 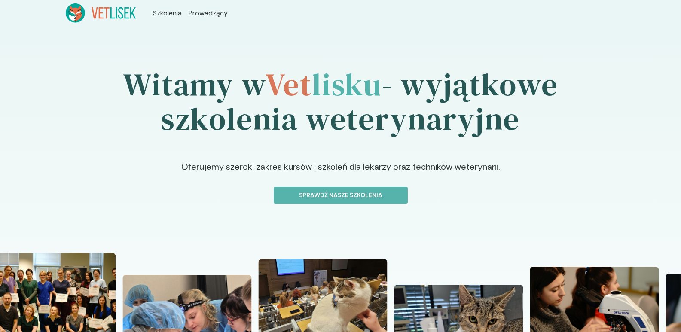 What do you see at coordinates (347, 84) in the screenshot?
I see `span: lisku` at bounding box center [347, 84].